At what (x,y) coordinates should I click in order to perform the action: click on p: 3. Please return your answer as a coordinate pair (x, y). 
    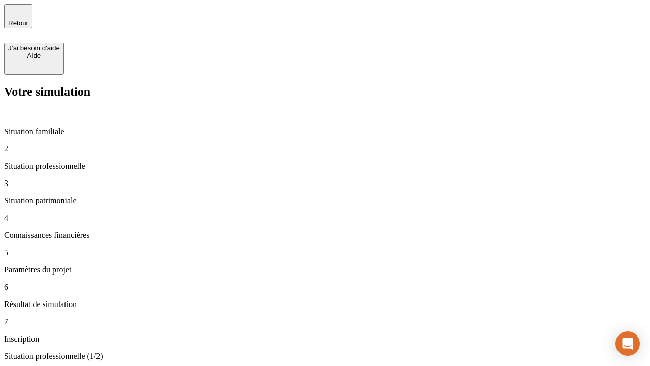
    Looking at the image, I should click on (325, 183).